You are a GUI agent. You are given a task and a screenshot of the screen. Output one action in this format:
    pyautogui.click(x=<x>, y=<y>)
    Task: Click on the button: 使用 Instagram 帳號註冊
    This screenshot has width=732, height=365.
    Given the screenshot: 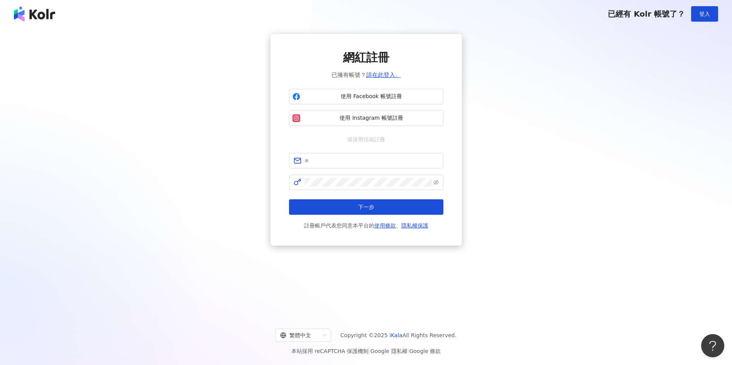 What is the action you would take?
    pyautogui.click(x=366, y=118)
    